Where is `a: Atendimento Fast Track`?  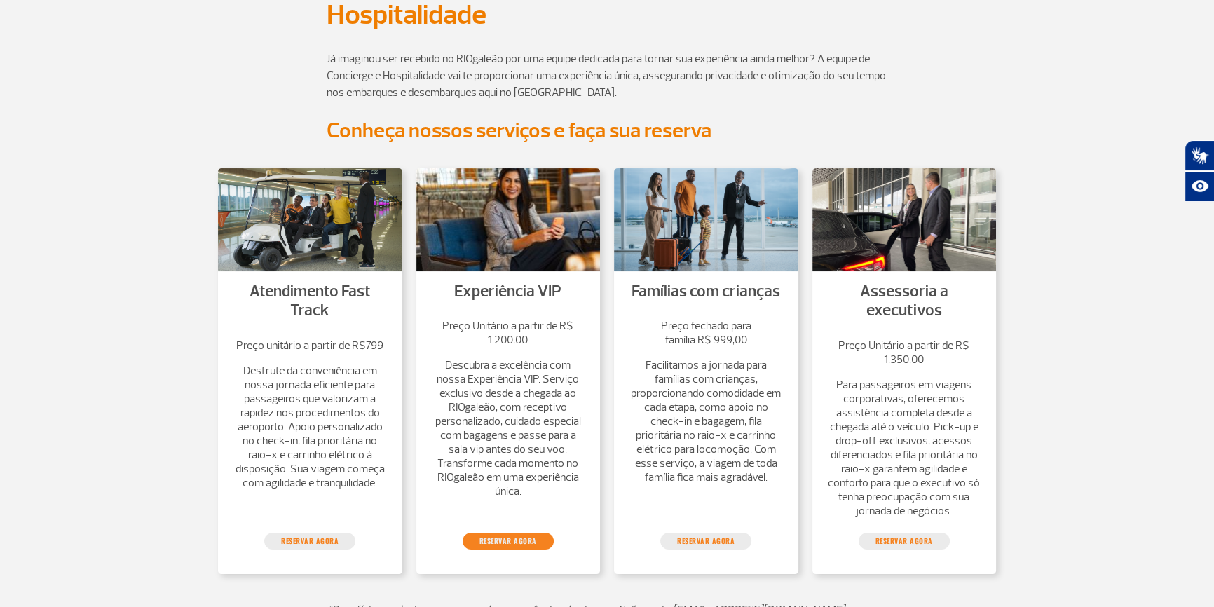 a: Atendimento Fast Track is located at coordinates (310, 301).